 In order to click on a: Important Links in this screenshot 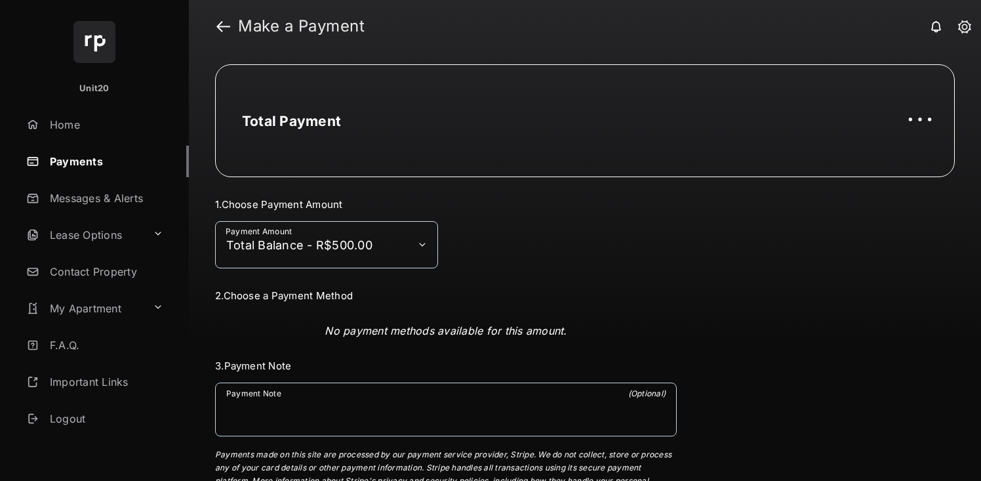, I will do `click(94, 382)`.